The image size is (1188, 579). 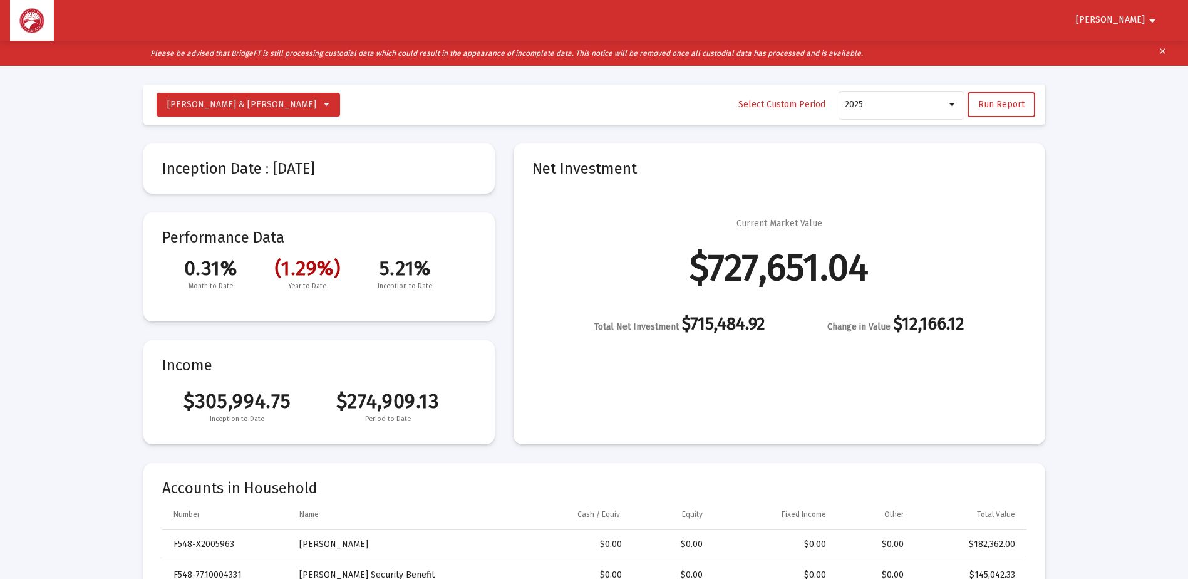 What do you see at coordinates (227, 514) in the screenshot?
I see `td: Column Number` at bounding box center [227, 514].